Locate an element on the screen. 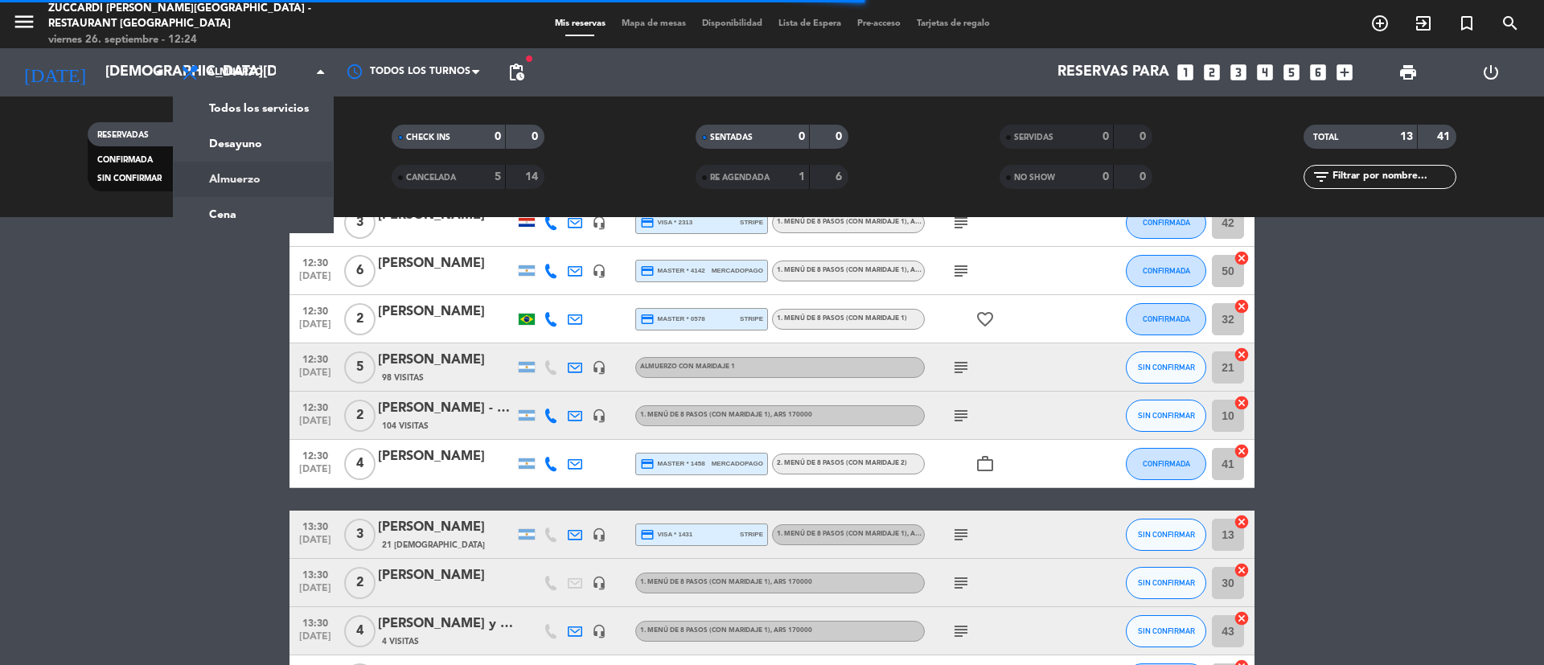 This screenshot has height=665, width=1544. div: viernes 26. septiembre - 12:24 is located at coordinates (211, 40).